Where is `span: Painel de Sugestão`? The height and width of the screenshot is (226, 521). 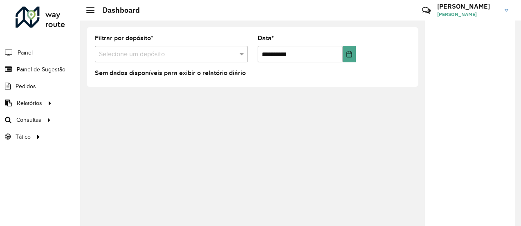 span: Painel de Sugestão is located at coordinates (41, 69).